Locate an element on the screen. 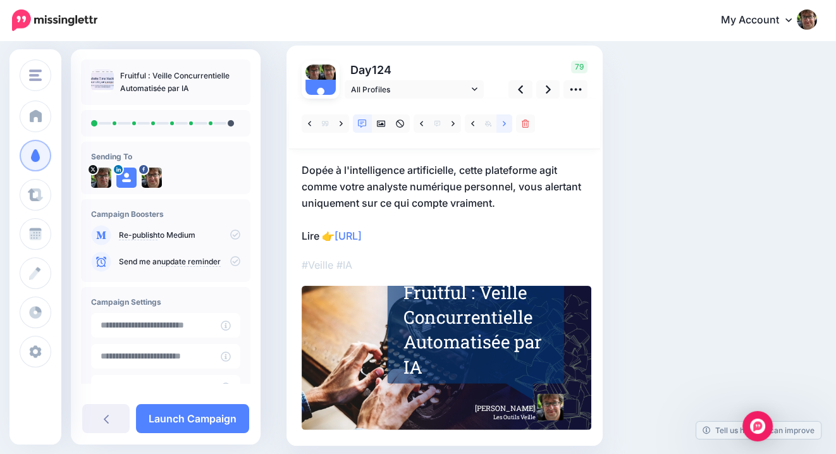 The width and height of the screenshot is (836, 454). a: My Account is located at coordinates (763, 20).